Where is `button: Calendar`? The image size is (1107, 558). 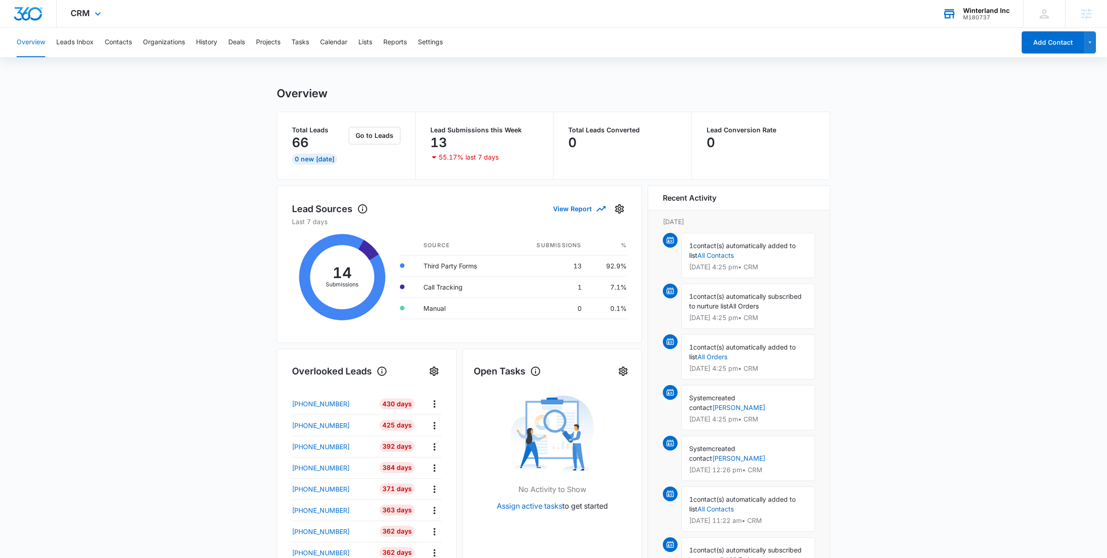
button: Calendar is located at coordinates (333, 42).